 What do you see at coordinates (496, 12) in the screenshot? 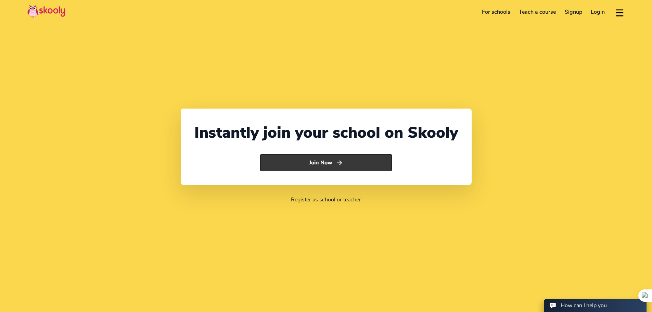
I see `a: For schools` at bounding box center [496, 12].